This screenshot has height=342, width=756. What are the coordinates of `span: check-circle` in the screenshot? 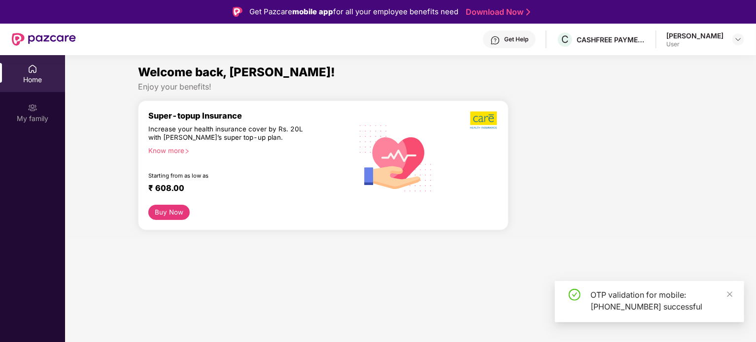 It's located at (574, 295).